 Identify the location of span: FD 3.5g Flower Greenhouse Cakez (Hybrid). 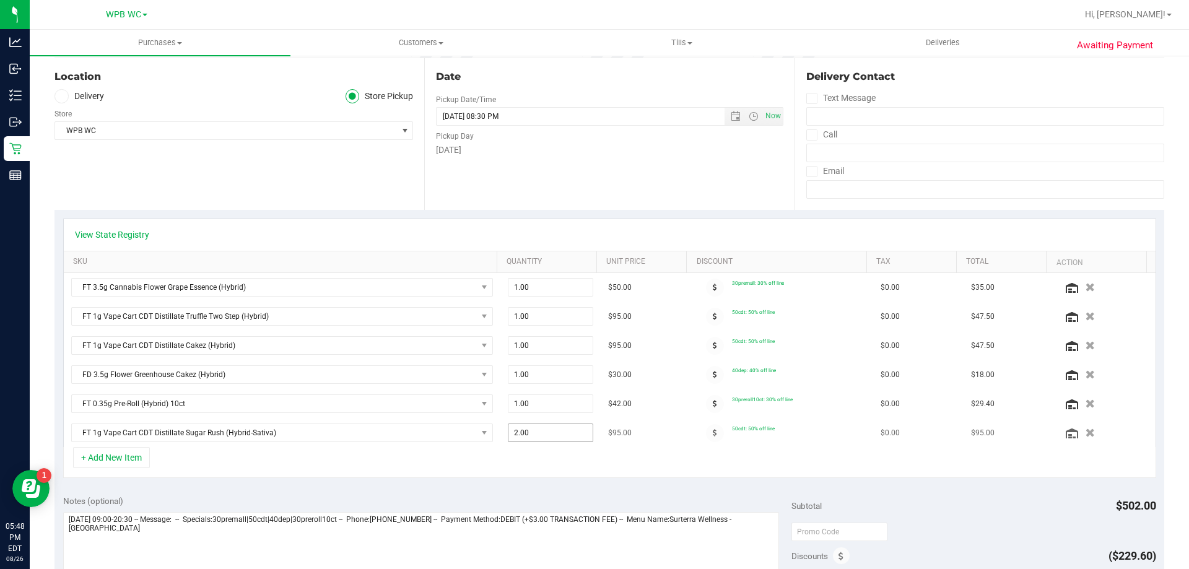
(274, 375).